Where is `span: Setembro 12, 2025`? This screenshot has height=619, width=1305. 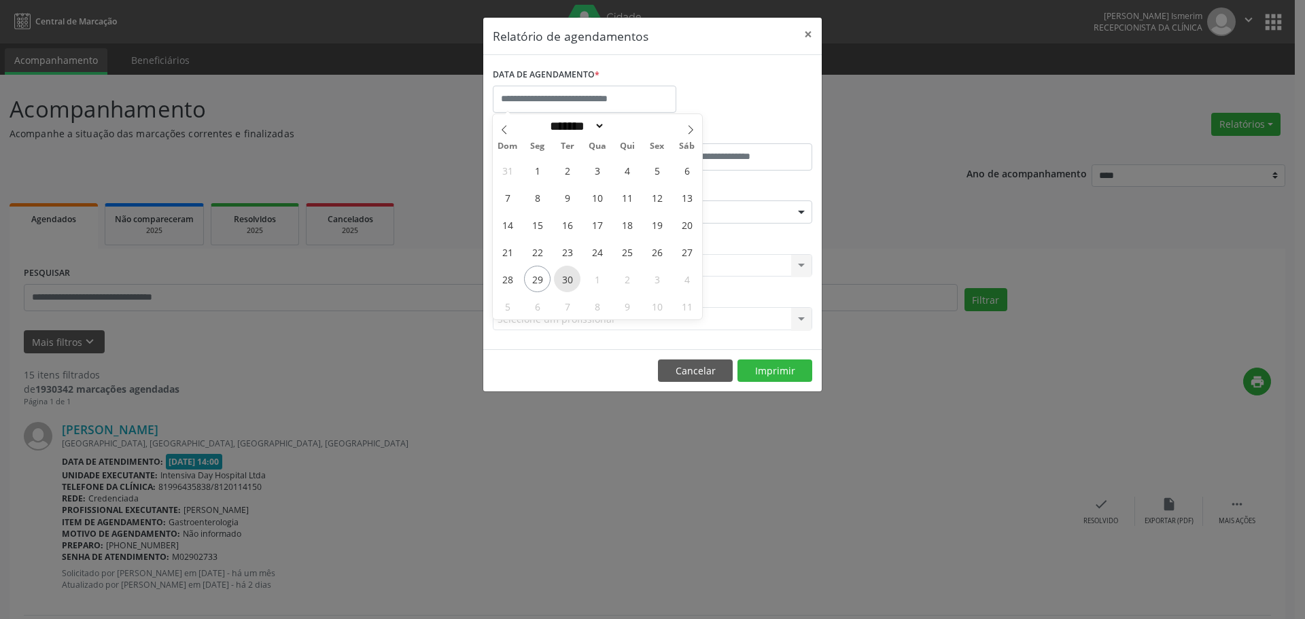
span: Setembro 12, 2025 is located at coordinates (657, 197).